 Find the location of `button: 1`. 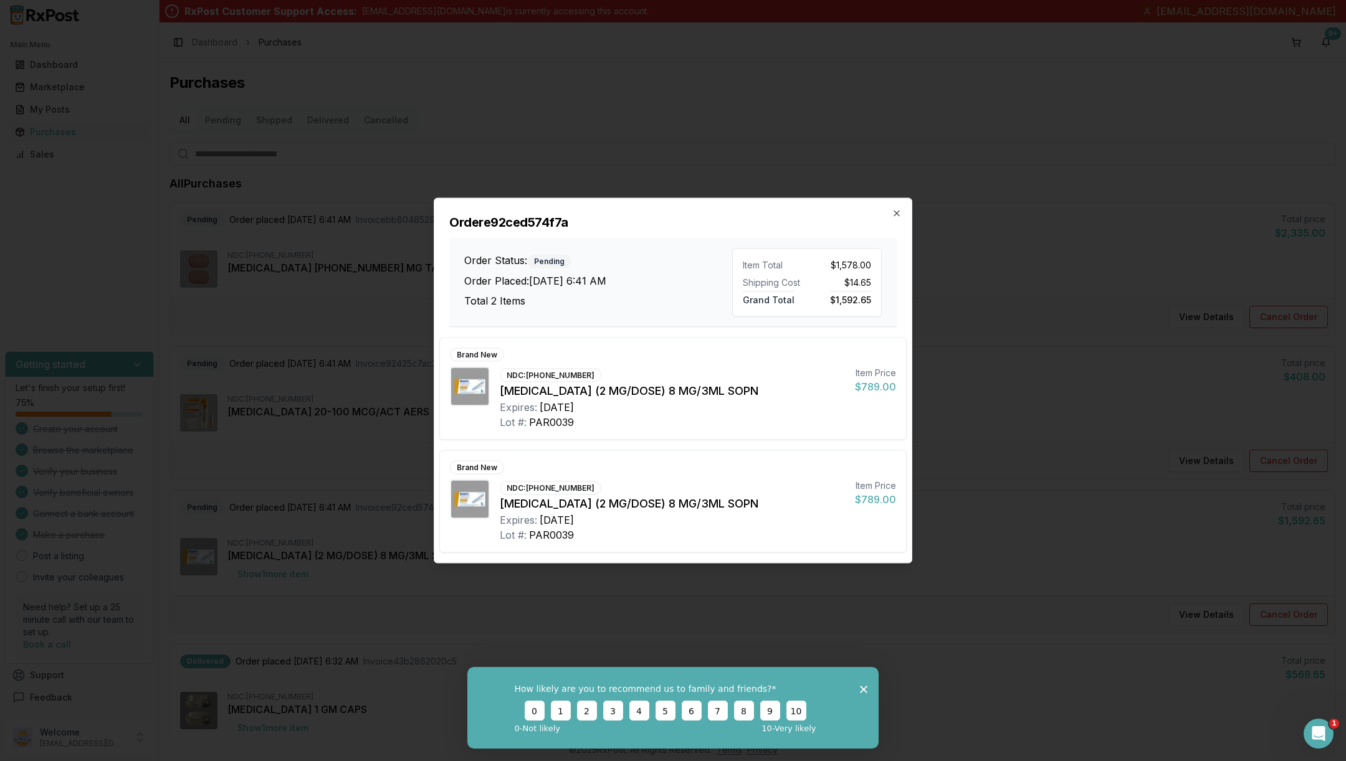

button: 1 is located at coordinates (93, 44).